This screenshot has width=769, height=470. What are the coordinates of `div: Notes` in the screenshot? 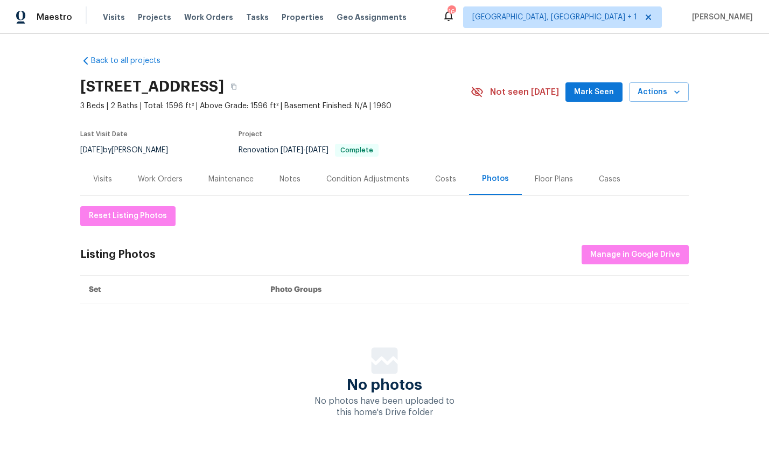 It's located at (290, 179).